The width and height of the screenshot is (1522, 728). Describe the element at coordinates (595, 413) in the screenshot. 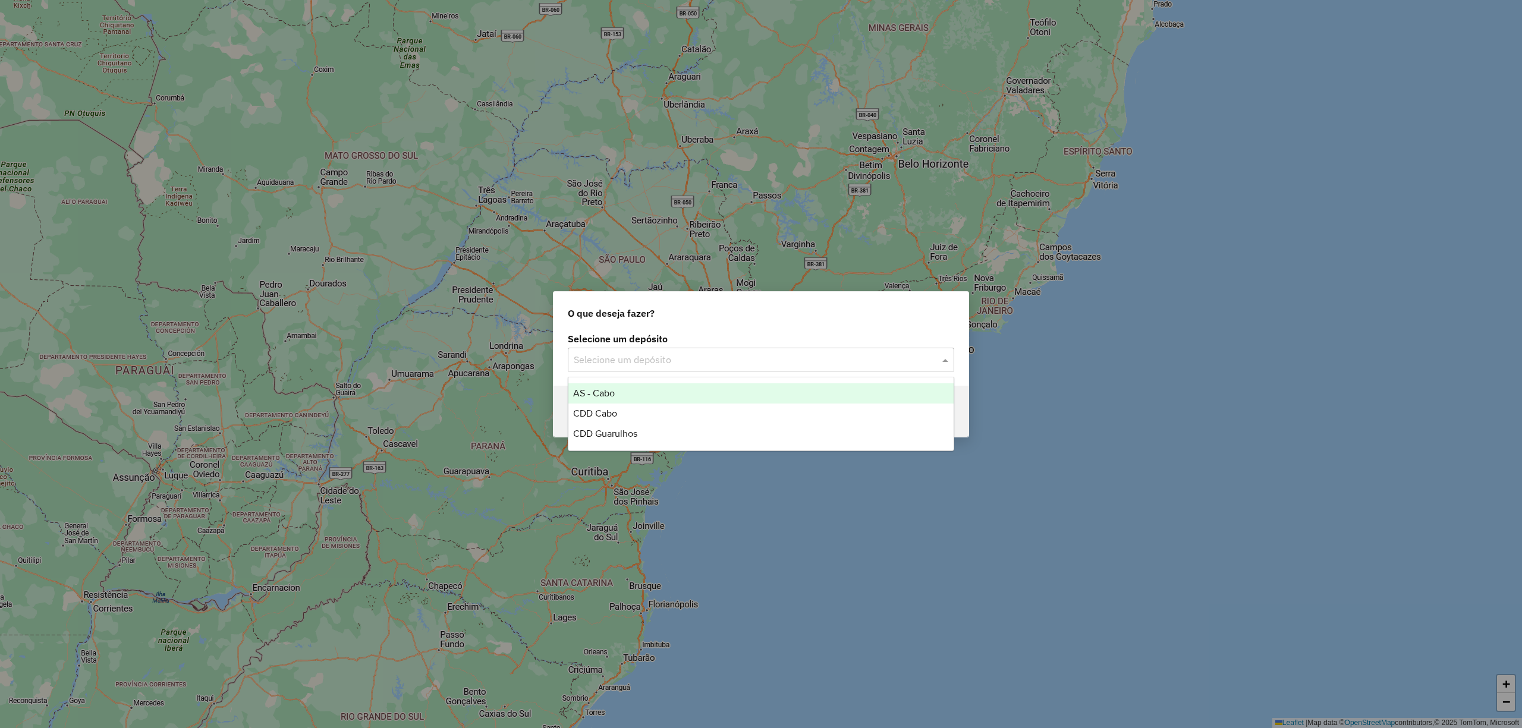

I see `span: CDD Cabo` at that location.